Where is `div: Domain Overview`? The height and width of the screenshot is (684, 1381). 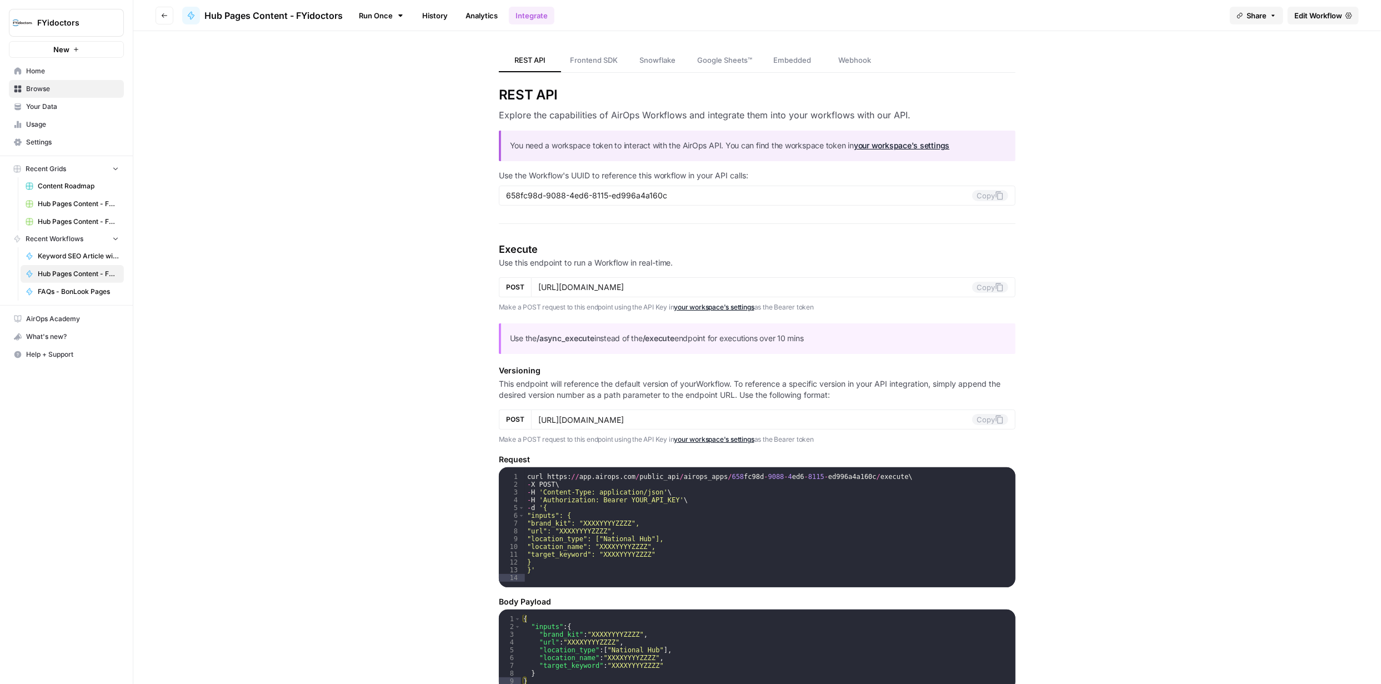 div: Domain Overview is located at coordinates (72, 69).